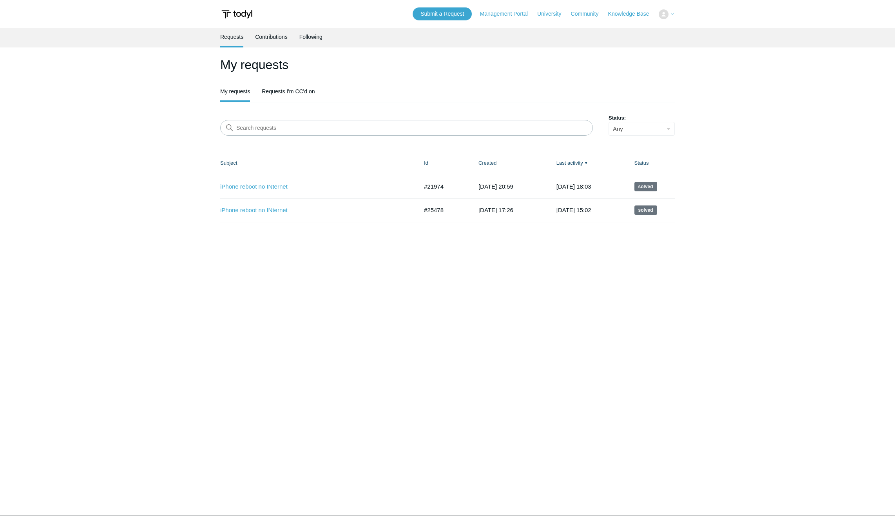 The width and height of the screenshot is (895, 516). What do you see at coordinates (508, 14) in the screenshot?
I see `a: Management Portal` at bounding box center [508, 14].